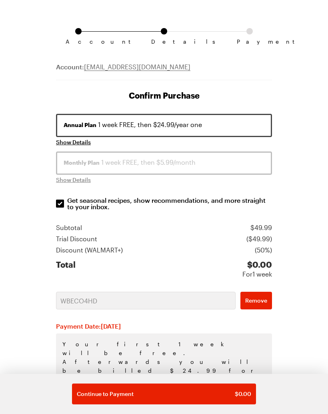 The height and width of the screenshot is (414, 328). What do you see at coordinates (164, 163) in the screenshot?
I see `button: Monthly Plan 1 week FREE, then $5.99/month` at bounding box center [164, 163].